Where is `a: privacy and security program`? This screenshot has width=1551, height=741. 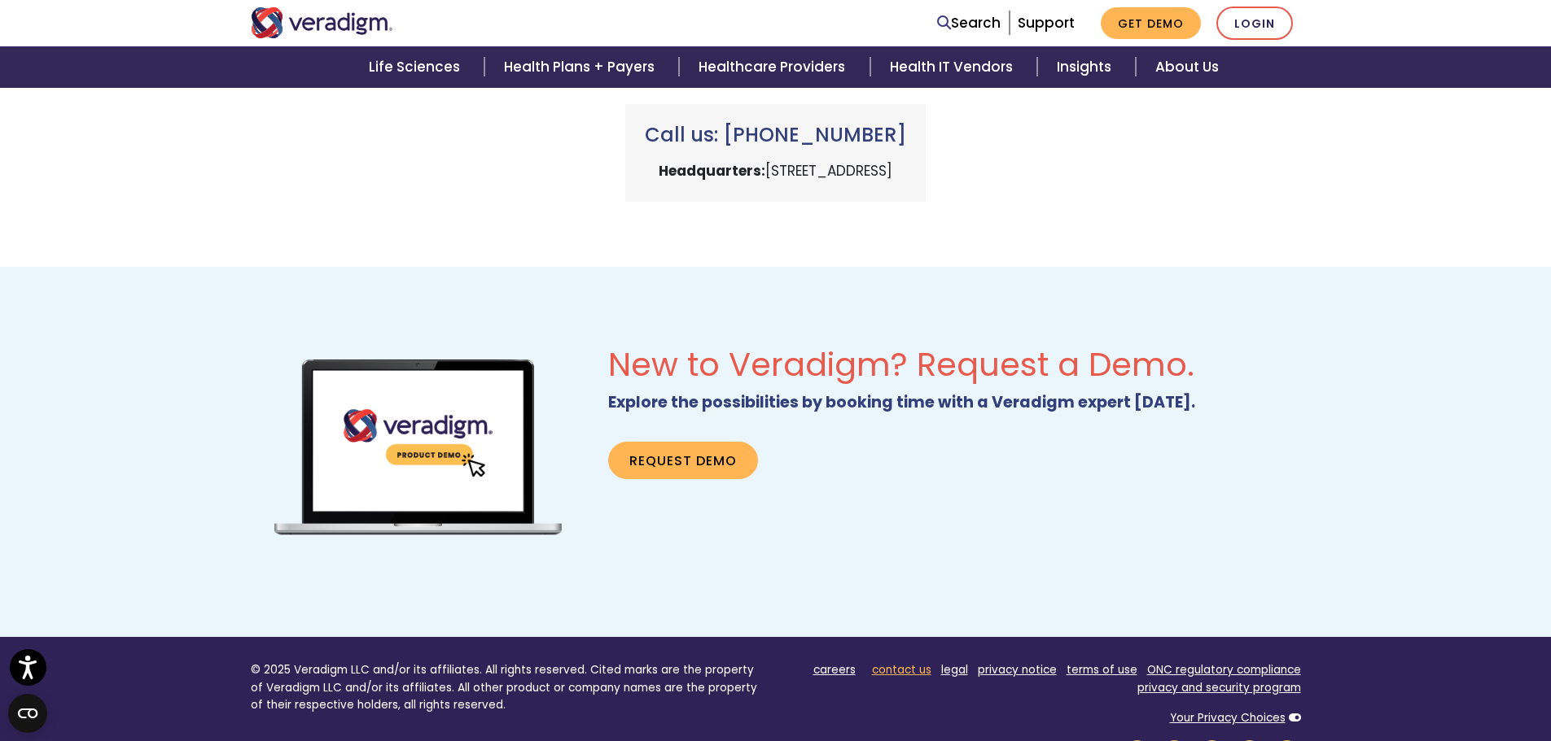 a: privacy and security program is located at coordinates (1218, 688).